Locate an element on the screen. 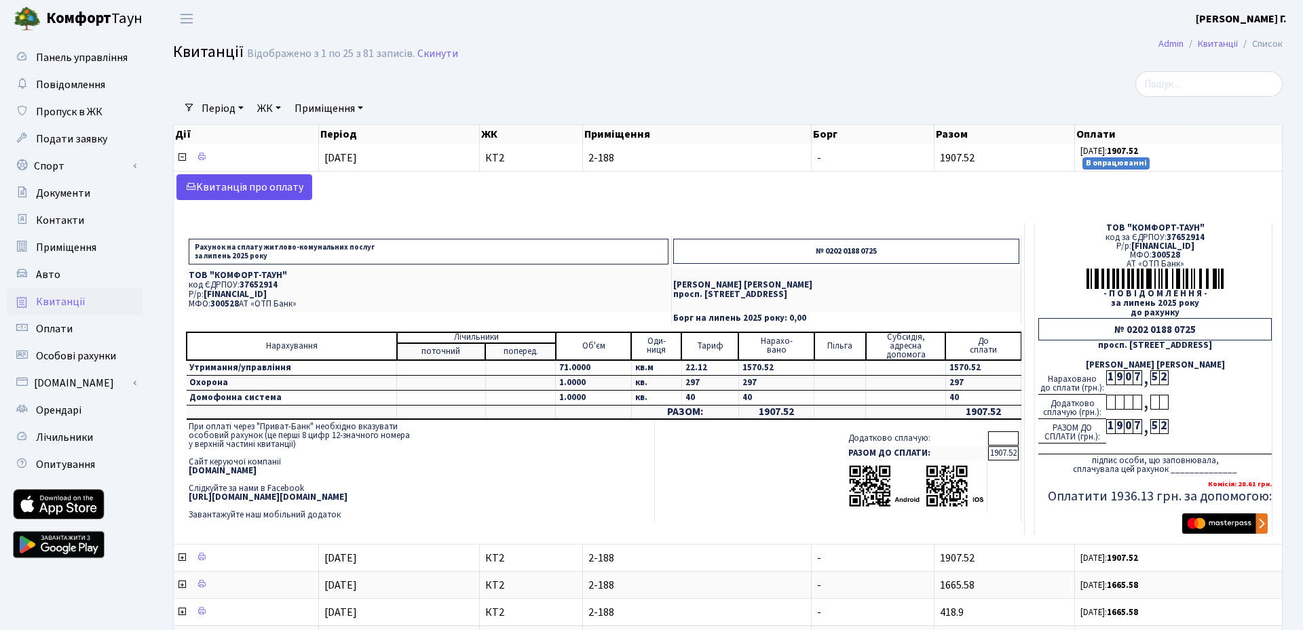 The image size is (1303, 630). span: Повідомлення is located at coordinates (71, 85).